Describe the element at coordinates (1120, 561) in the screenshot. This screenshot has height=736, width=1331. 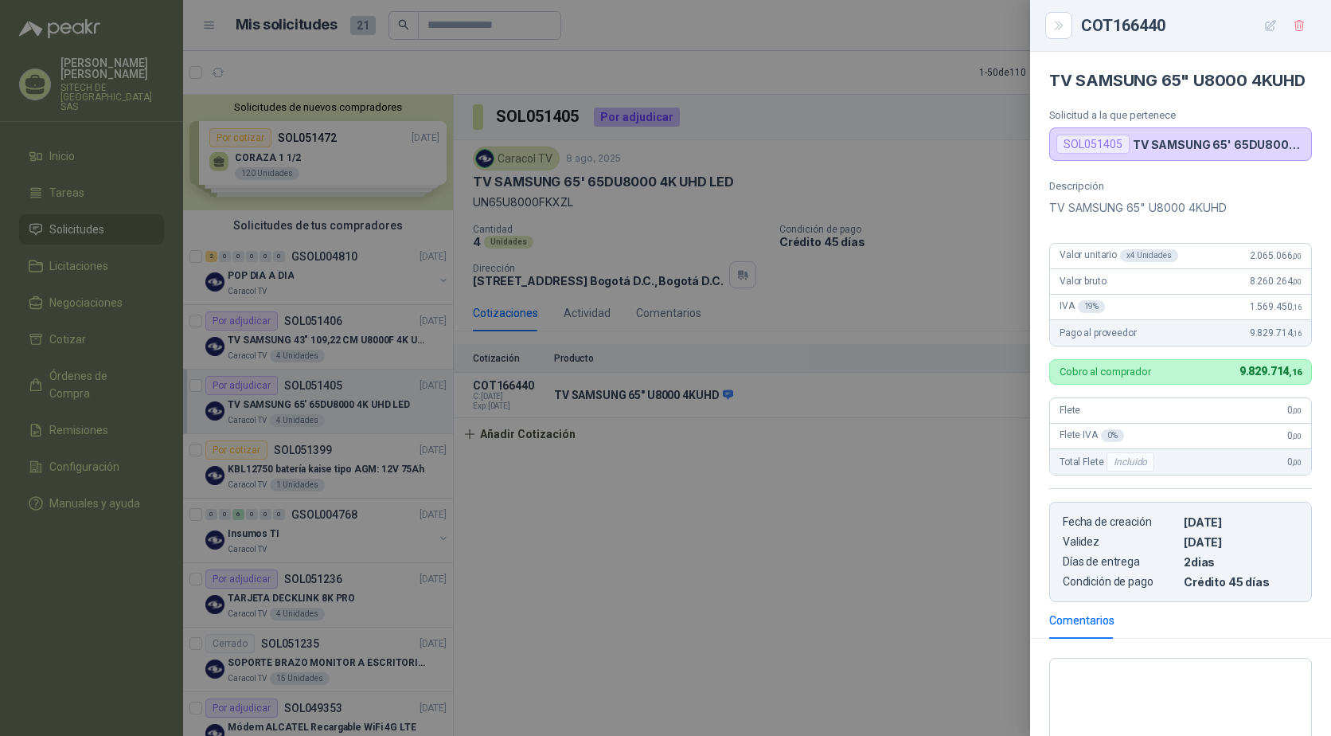
I see `p: Días de entrega` at that location.